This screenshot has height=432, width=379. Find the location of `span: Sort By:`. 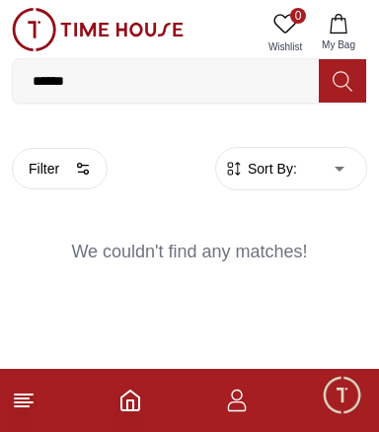

span: Sort By: is located at coordinates (270, 169).